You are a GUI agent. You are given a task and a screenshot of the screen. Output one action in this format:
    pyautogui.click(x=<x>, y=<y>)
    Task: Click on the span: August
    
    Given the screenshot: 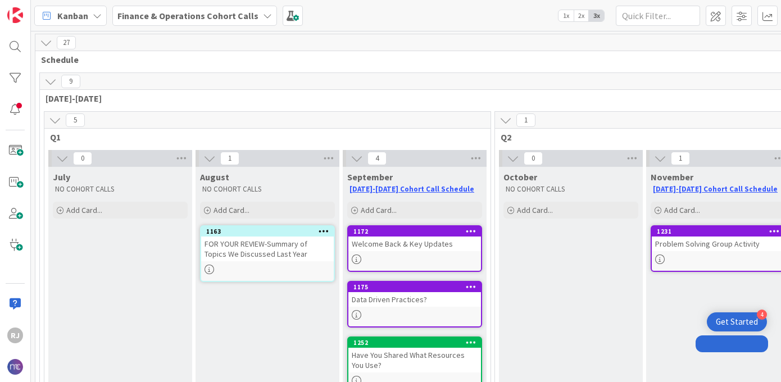 What is the action you would take?
    pyautogui.click(x=215, y=177)
    